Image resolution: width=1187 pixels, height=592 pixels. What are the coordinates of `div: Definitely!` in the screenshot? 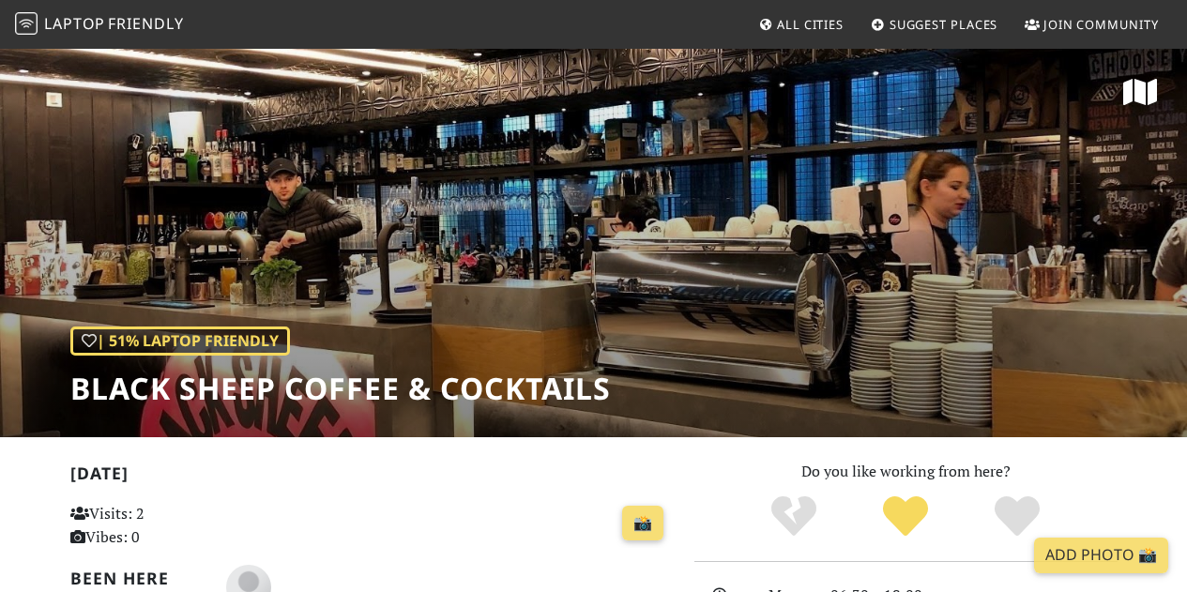 It's located at (1016, 517).